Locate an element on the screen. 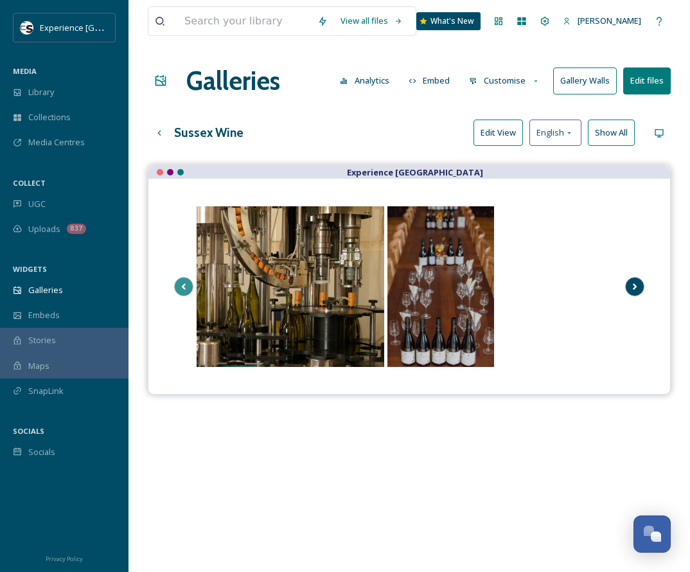 The image size is (690, 572). div: View all files is located at coordinates (371, 21).